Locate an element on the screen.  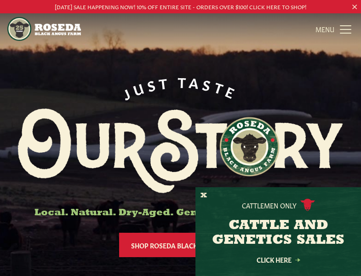
h6: Local. Natural. Dry-Aged. Generations of Better Beef. is located at coordinates (181, 213).